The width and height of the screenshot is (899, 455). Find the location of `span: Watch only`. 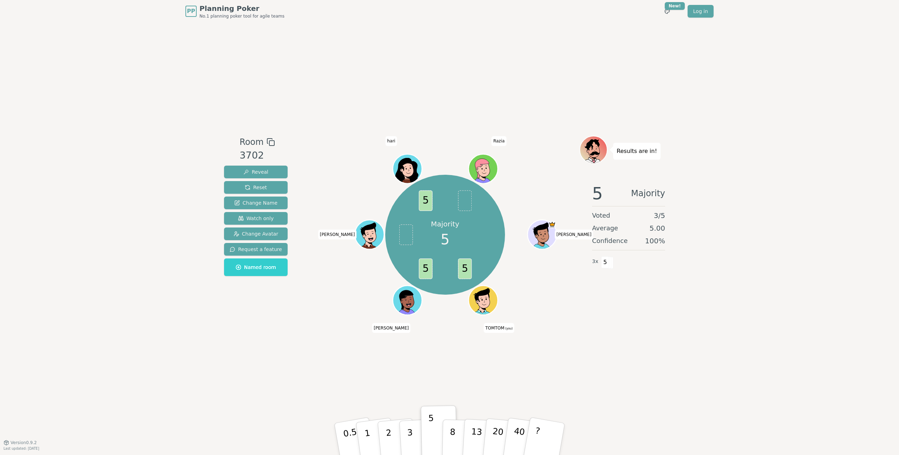

span: Watch only is located at coordinates (256, 218).